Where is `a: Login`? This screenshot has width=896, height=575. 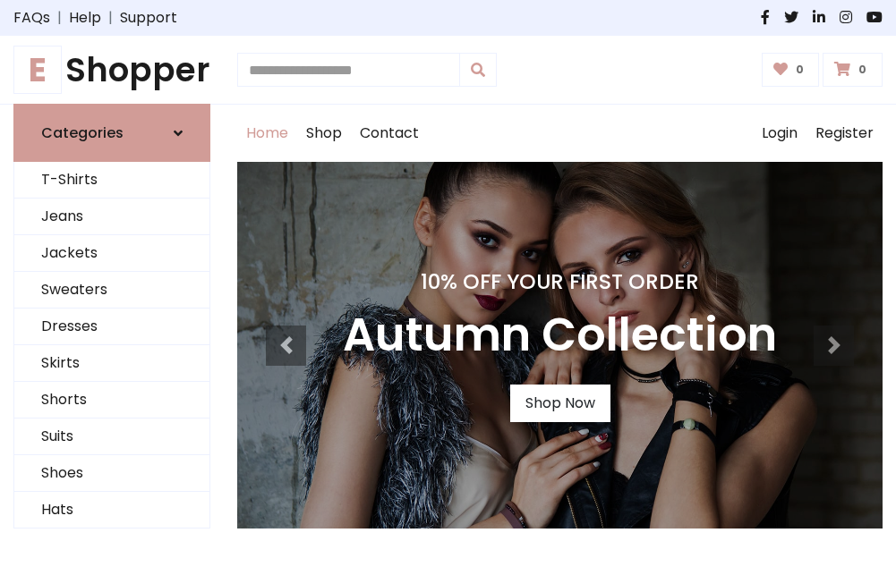 a: Login is located at coordinates (779, 133).